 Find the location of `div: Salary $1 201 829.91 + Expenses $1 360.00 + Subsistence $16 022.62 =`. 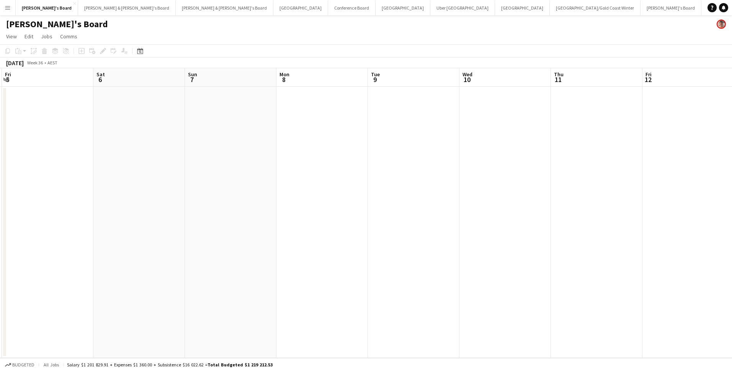

div: Salary $1 201 829.91 + Expenses $1 360.00 + Subsistence $16 022.62 = is located at coordinates (170, 364).